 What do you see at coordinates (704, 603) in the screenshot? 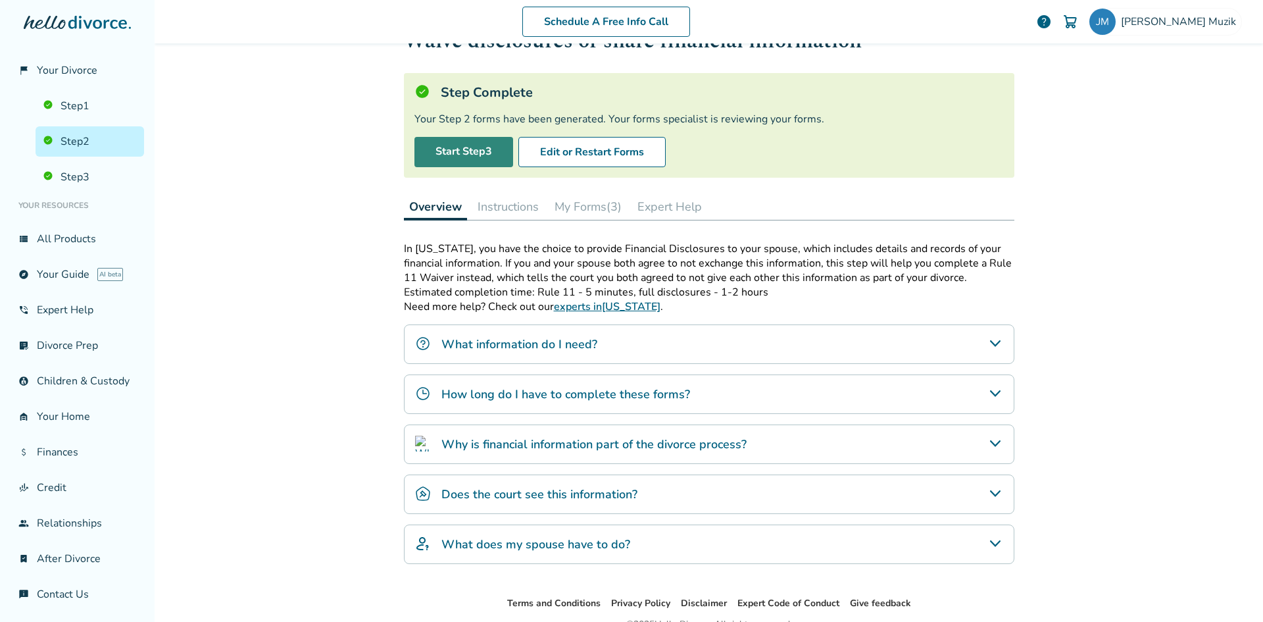
I see `li: Disclaimer` at bounding box center [704, 603].